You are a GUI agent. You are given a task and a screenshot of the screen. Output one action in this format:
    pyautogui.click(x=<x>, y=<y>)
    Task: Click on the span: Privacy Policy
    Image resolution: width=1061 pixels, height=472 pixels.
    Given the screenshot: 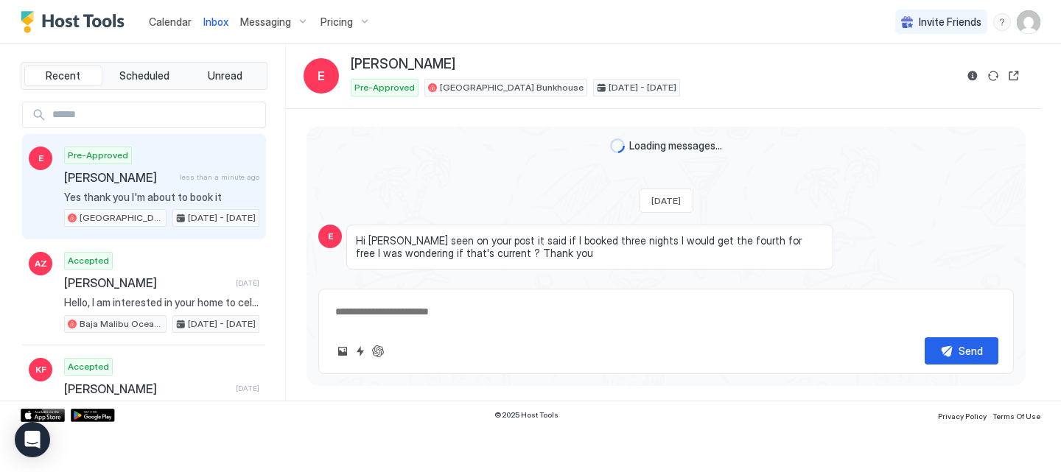 What is the action you would take?
    pyautogui.click(x=962, y=416)
    